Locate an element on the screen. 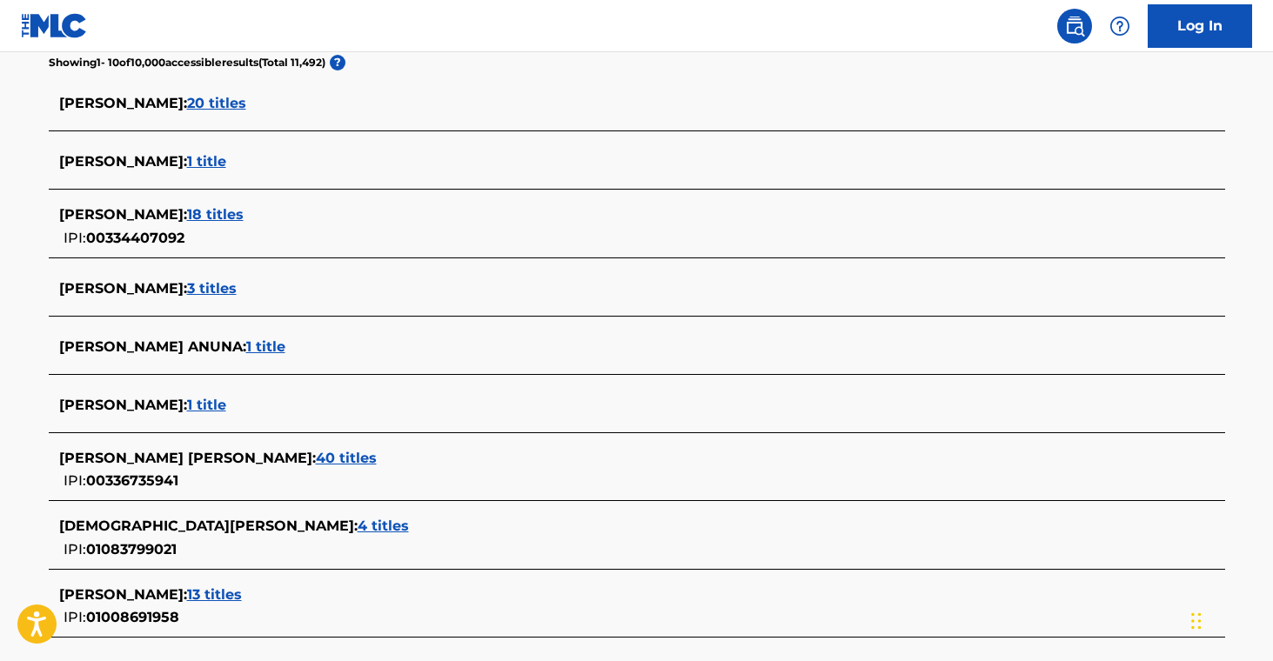  span: 18 titles is located at coordinates (215, 214).